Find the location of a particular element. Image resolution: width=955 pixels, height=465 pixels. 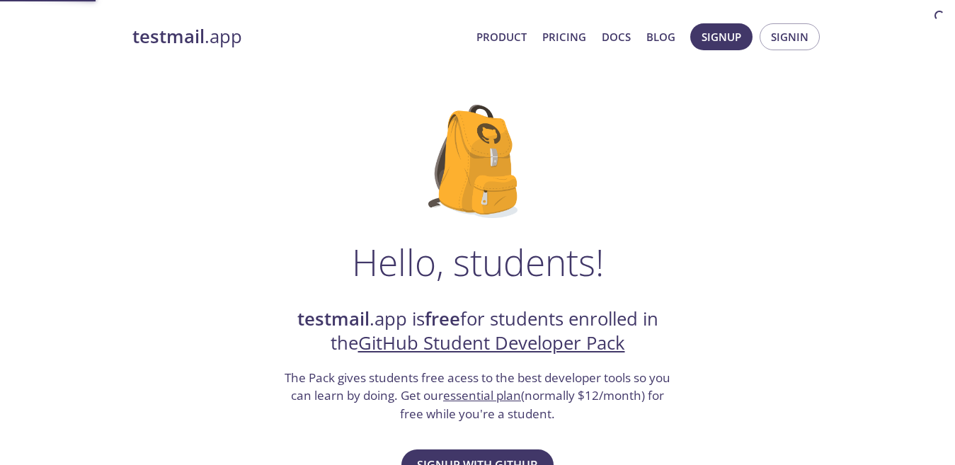

h1: Hello, students! is located at coordinates (478, 262).